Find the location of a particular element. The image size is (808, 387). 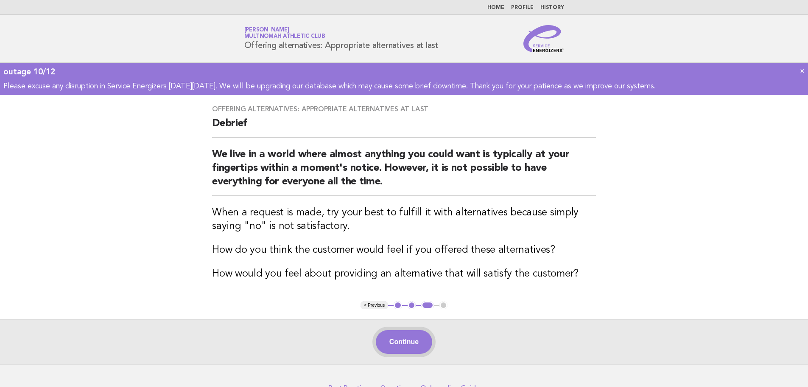

span: Multnomah Athletic Club is located at coordinates (285, 36).